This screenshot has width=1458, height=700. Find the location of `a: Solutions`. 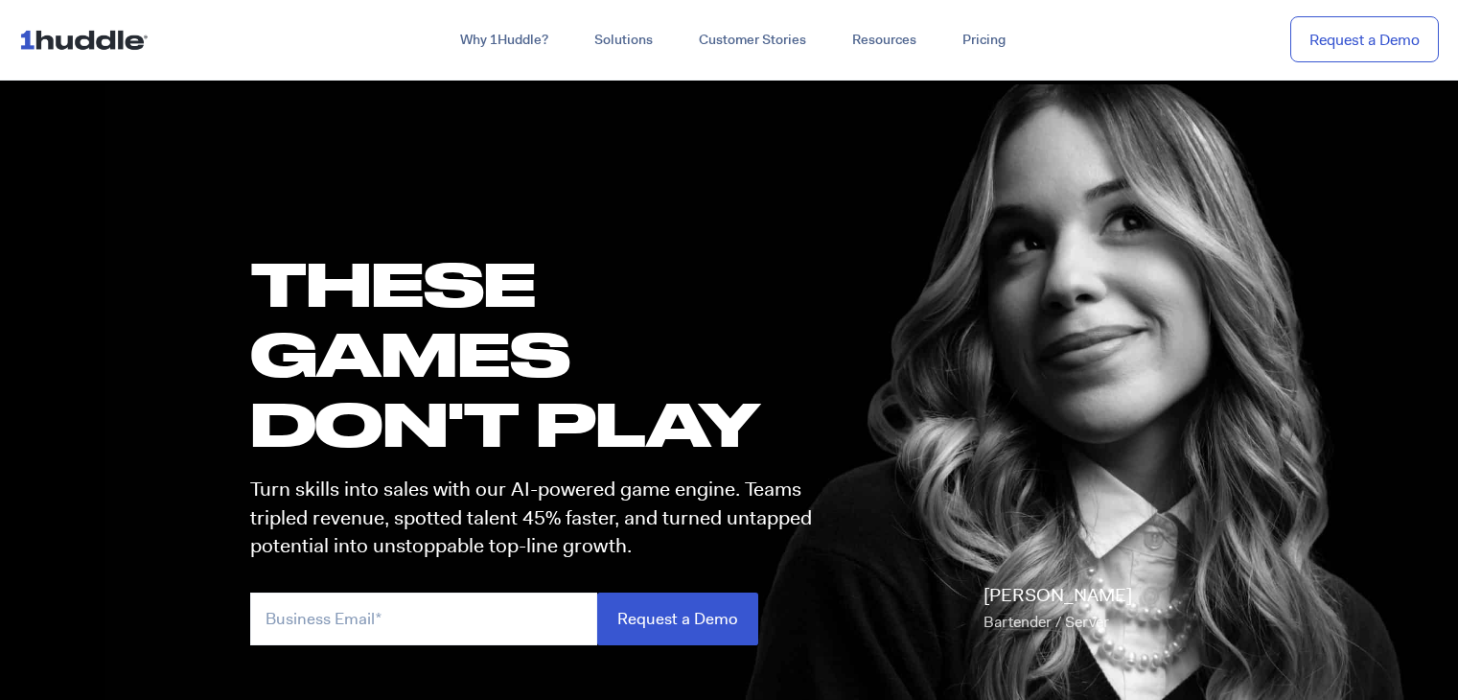

a: Solutions is located at coordinates (623, 40).